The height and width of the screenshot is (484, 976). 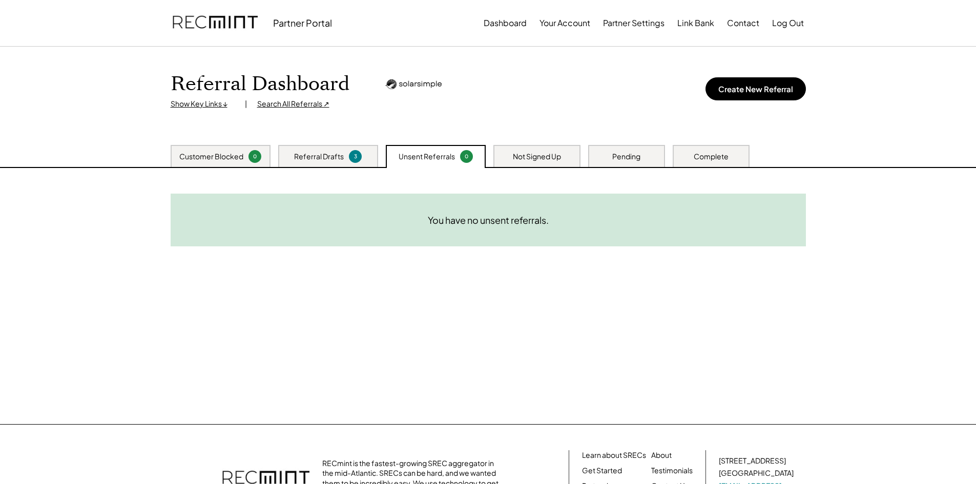 What do you see at coordinates (756, 89) in the screenshot?
I see `button: Create New Referral` at bounding box center [756, 89].